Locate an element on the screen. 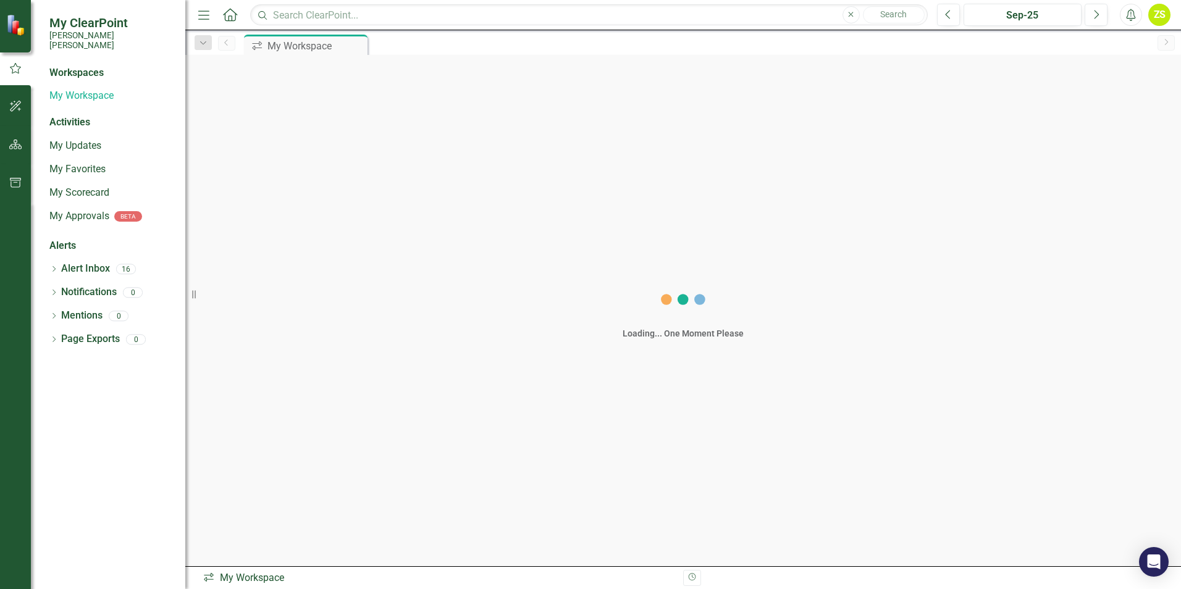 This screenshot has width=1181, height=589. div: Sep-25 is located at coordinates (1022, 15).